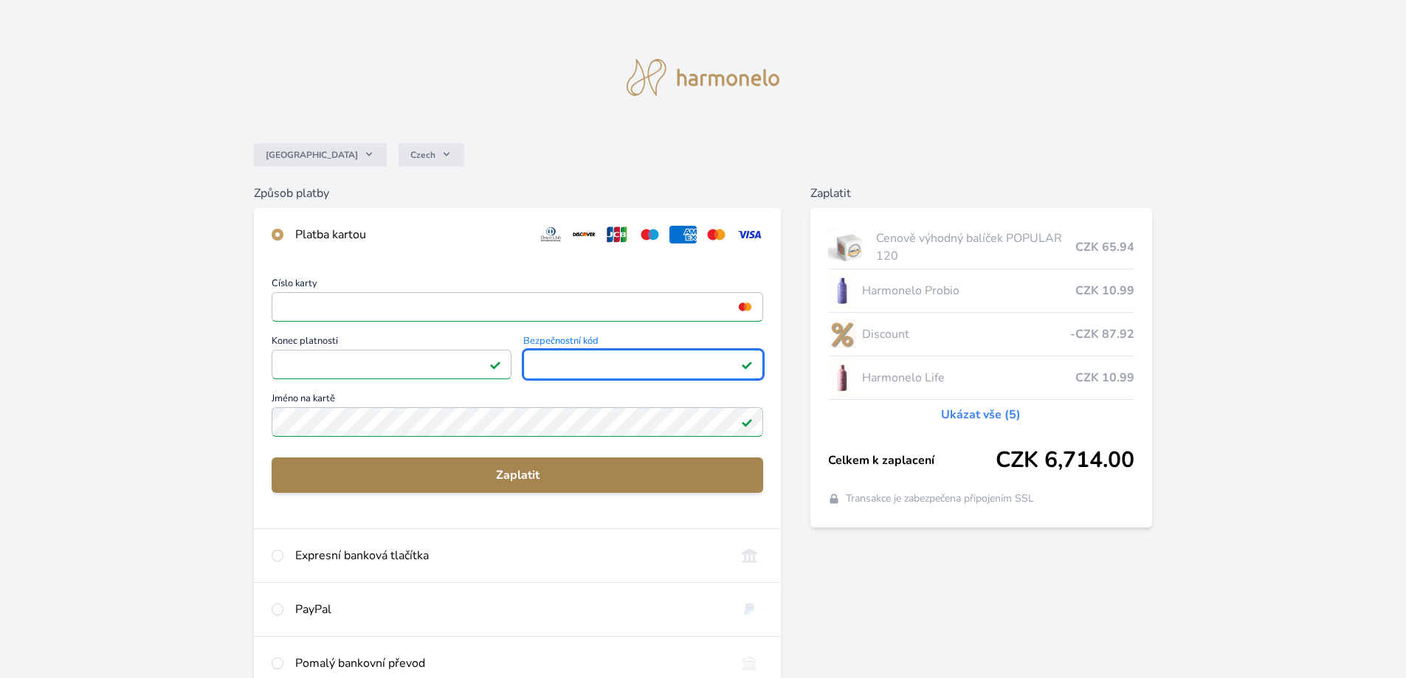 This screenshot has width=1406, height=678. I want to click on span: Transakce je zabezpečena připojením SSL, so click(939, 499).